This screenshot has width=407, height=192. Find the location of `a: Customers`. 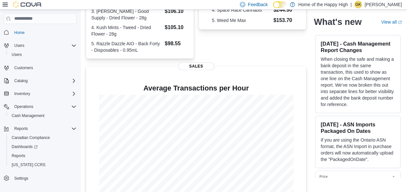

a: Customers is located at coordinates (24, 68).